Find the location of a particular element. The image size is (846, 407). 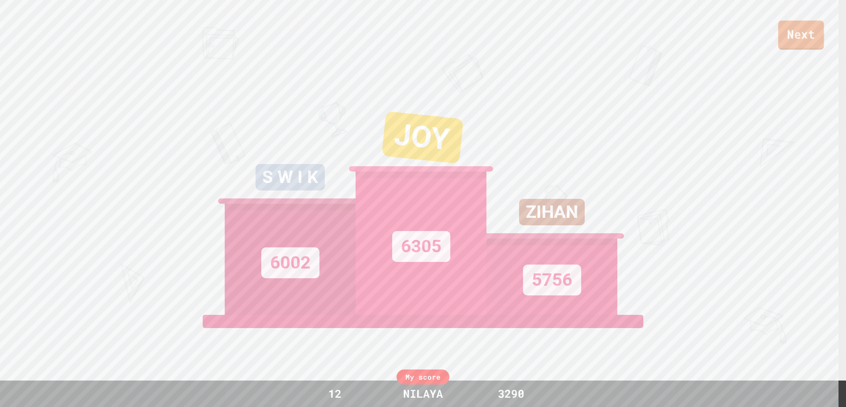

div: JOY is located at coordinates (422, 138).